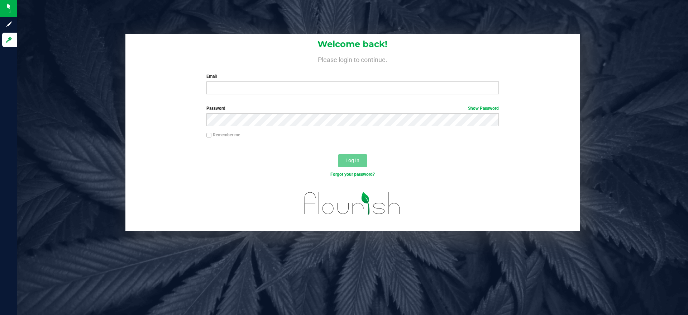 This screenshot has height=315, width=688. Describe the element at coordinates (352, 160) in the screenshot. I see `span: Log In` at that location.